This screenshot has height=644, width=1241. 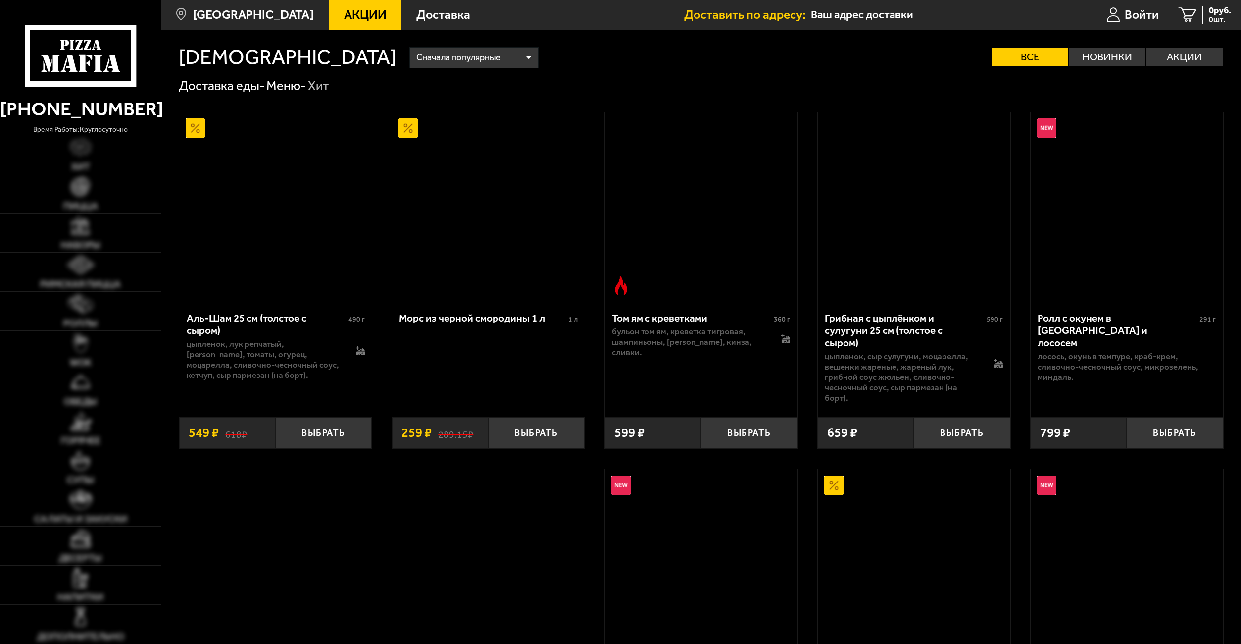 What do you see at coordinates (782, 319) in the screenshot?
I see `span: 360 г` at bounding box center [782, 319].